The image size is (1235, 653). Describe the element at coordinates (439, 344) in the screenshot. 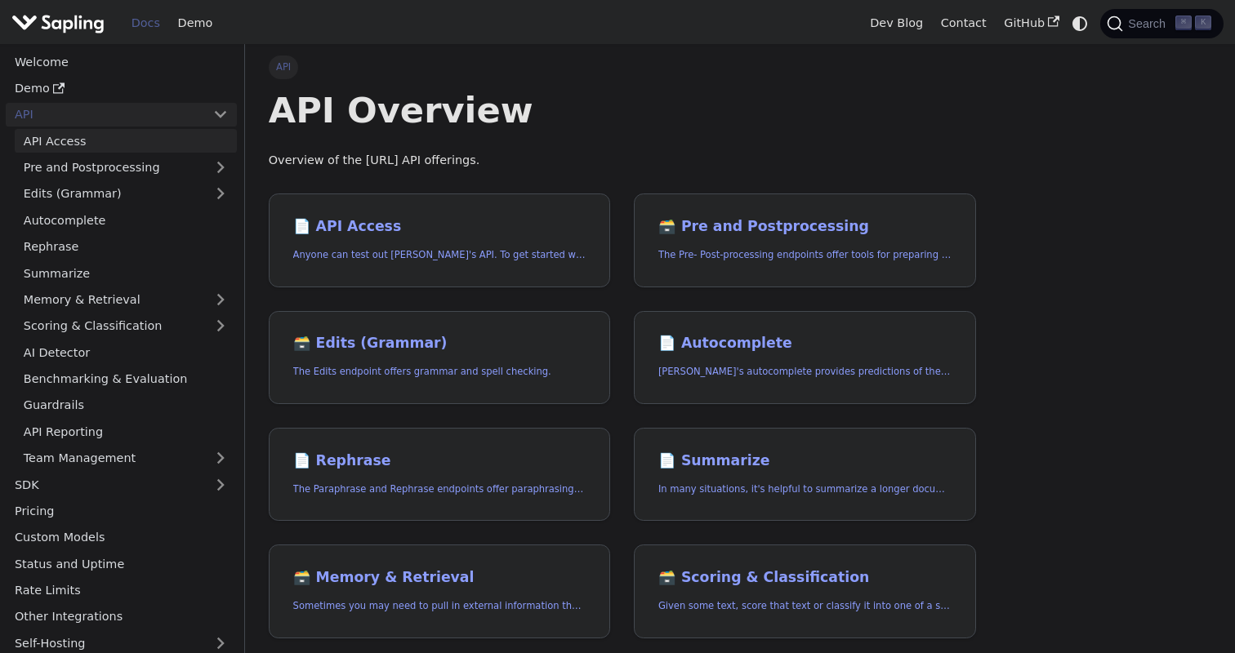

I see `h2: Edits (Grammar)` at that location.